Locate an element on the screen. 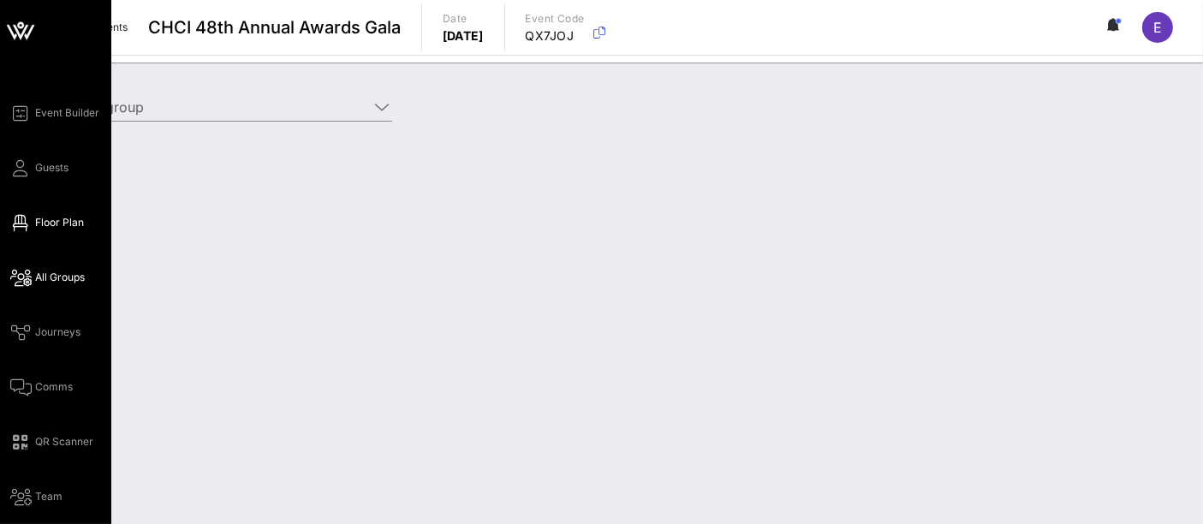  span: Comms is located at coordinates (54, 387).